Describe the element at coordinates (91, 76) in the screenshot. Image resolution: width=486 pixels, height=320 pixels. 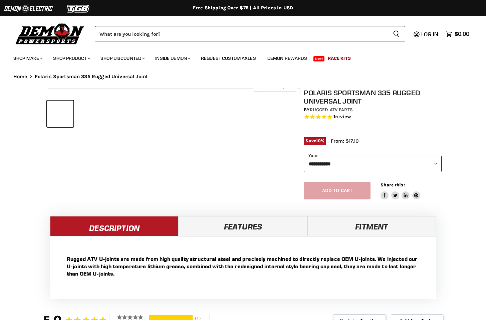
I see `span: Polaris Sportsman 335 Rugged Universal Joint` at that location.